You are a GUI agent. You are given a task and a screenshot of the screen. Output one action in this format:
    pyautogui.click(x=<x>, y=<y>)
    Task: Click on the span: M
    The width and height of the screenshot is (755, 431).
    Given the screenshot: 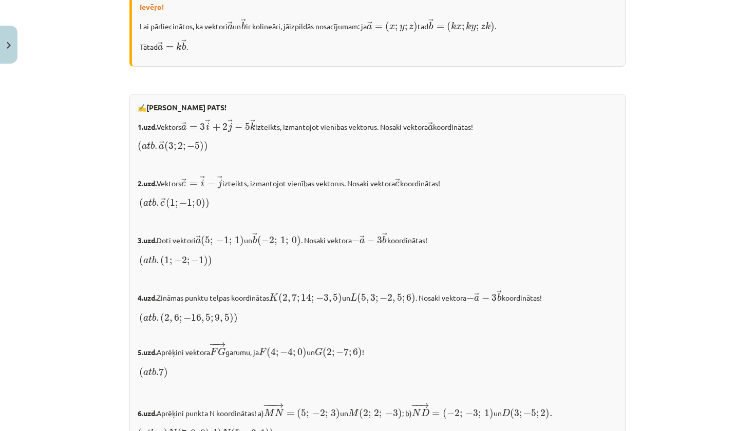 What is the action you would take?
    pyautogui.click(x=353, y=413)
    